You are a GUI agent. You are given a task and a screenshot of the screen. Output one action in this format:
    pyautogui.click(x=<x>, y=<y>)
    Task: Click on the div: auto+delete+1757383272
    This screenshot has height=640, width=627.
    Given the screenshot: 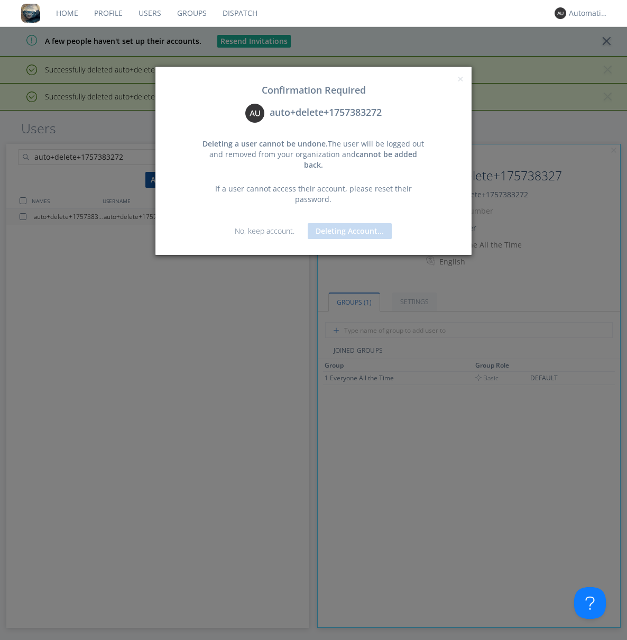 What is the action you would take?
    pyautogui.click(x=314, y=113)
    